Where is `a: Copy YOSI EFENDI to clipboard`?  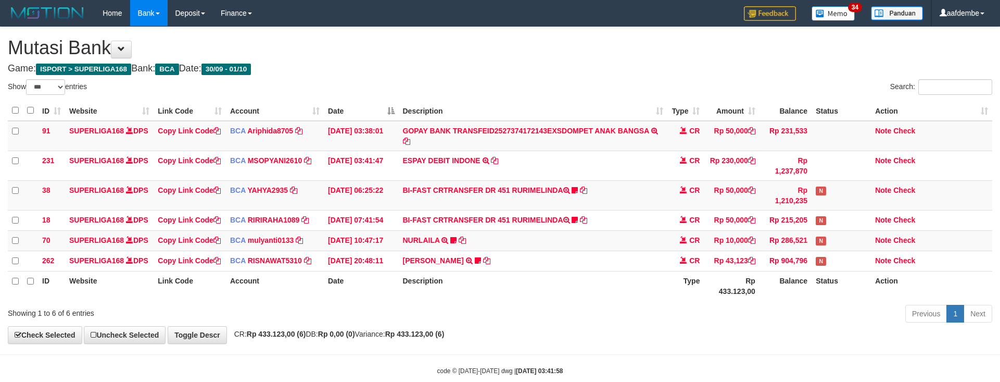
a: Copy YOSI EFENDI to clipboard is located at coordinates (487, 260).